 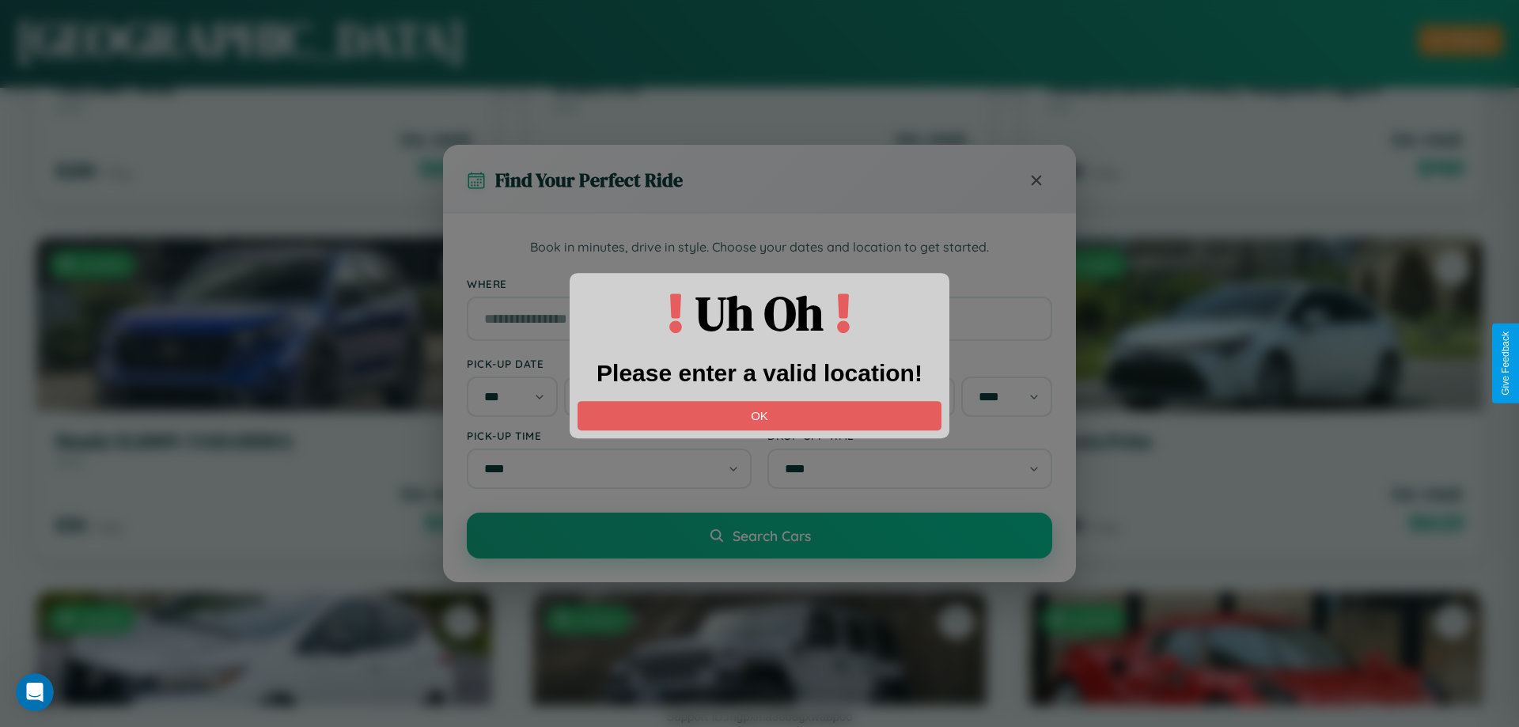 I want to click on span: Search Cars, so click(x=771, y=536).